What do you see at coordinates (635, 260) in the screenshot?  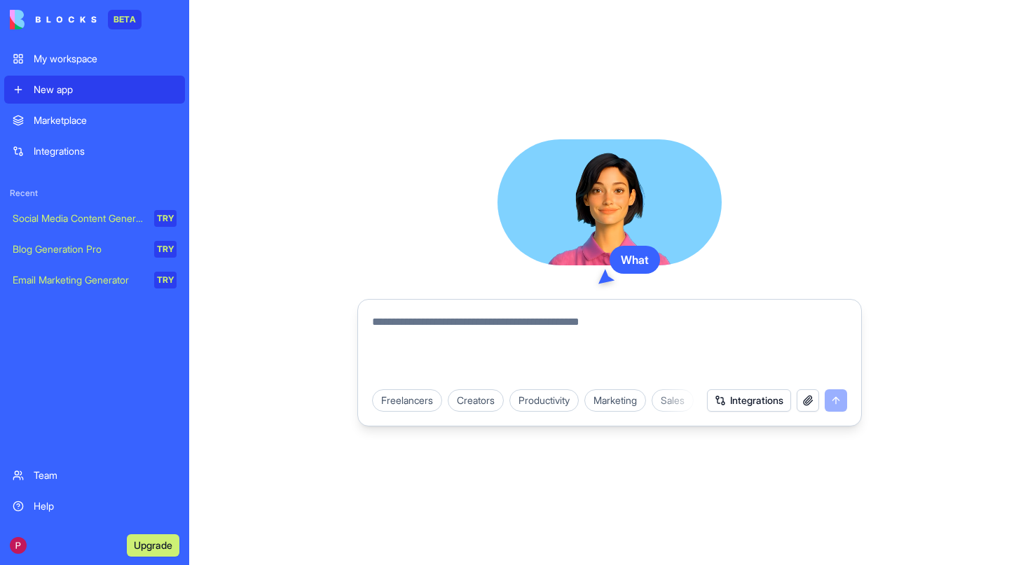 I see `div: What` at bounding box center [635, 260].